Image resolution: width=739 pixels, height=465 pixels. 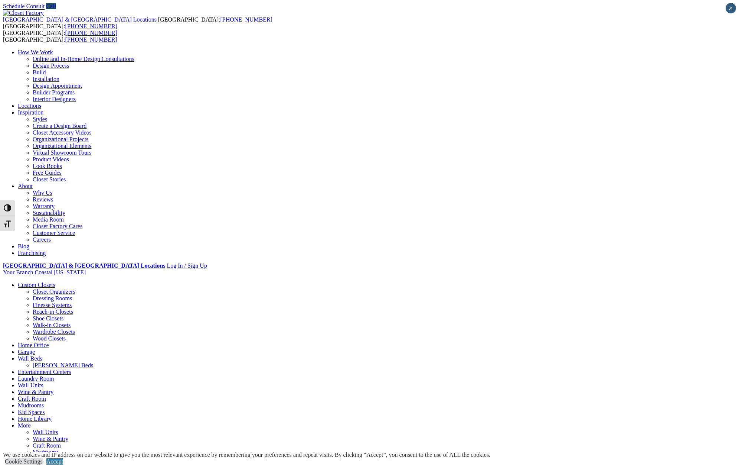 I want to click on a: Design Appointment, so click(x=57, y=85).